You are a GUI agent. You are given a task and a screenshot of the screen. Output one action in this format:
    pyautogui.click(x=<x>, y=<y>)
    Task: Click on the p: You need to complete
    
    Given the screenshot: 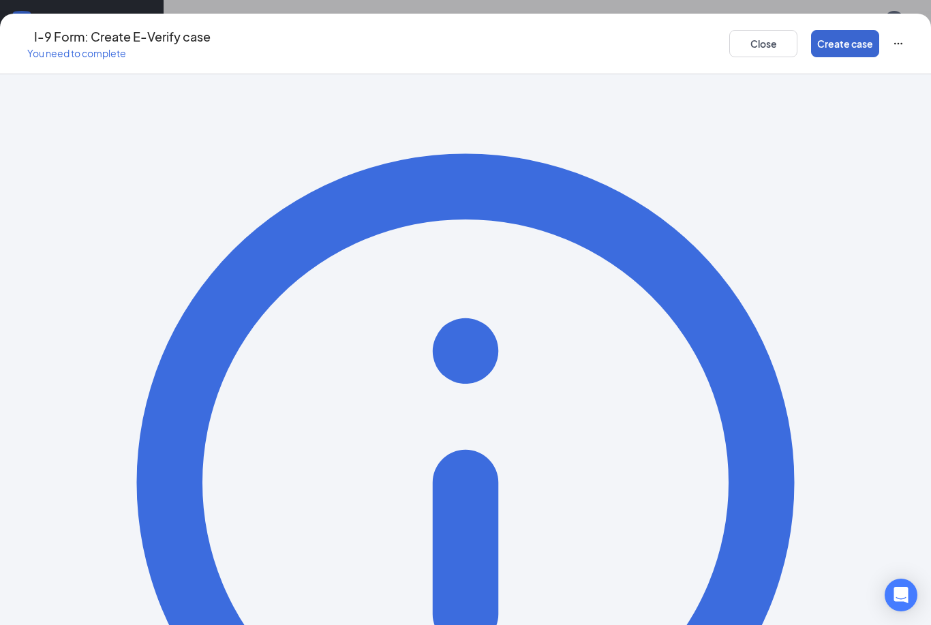 What is the action you would take?
    pyautogui.click(x=119, y=53)
    